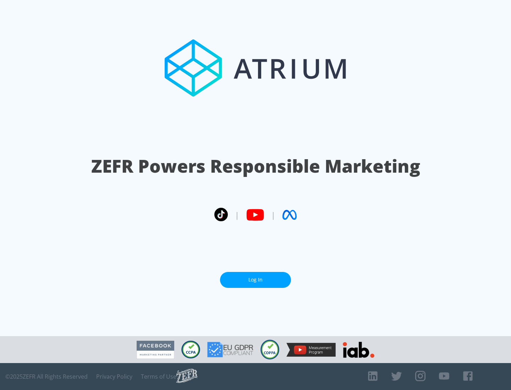  I want to click on span: © 2025 ZEFR All Rights Reserved, so click(46, 377).